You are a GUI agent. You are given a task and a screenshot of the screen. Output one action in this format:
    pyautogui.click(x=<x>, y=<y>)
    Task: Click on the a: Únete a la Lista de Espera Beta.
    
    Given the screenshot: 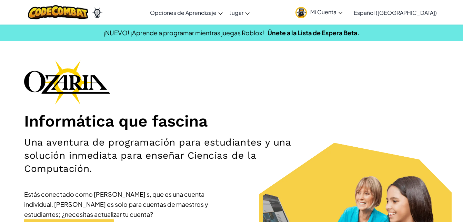 What is the action you would take?
    pyautogui.click(x=314, y=32)
    